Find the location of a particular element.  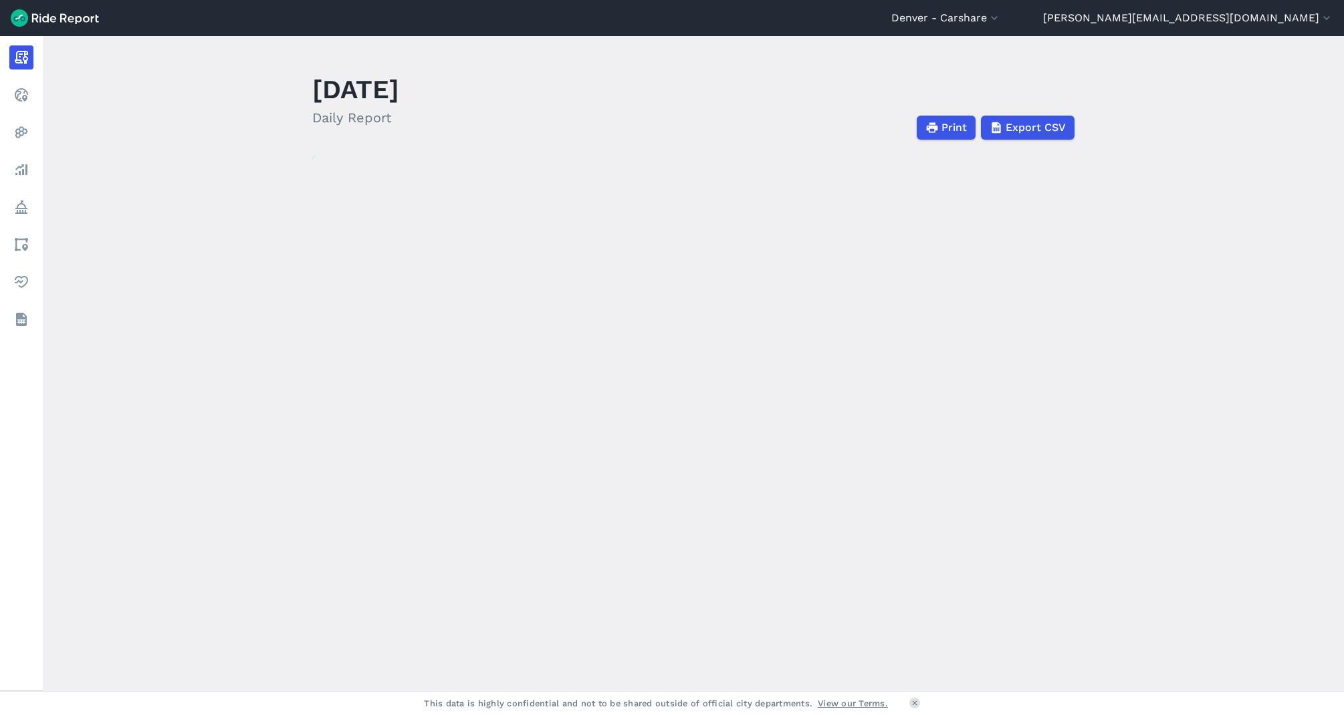

a: Health is located at coordinates (21, 282).